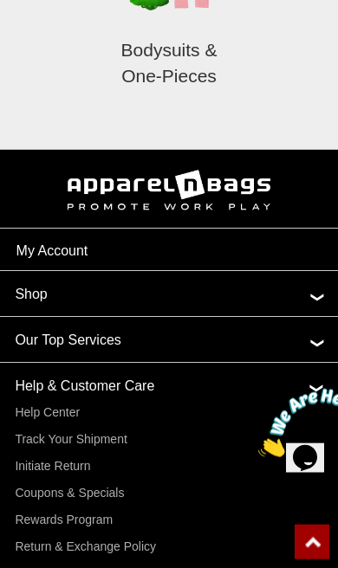 Image resolution: width=338 pixels, height=568 pixels. I want to click on h3: Bodysuits & One-Pieces, so click(169, 66).